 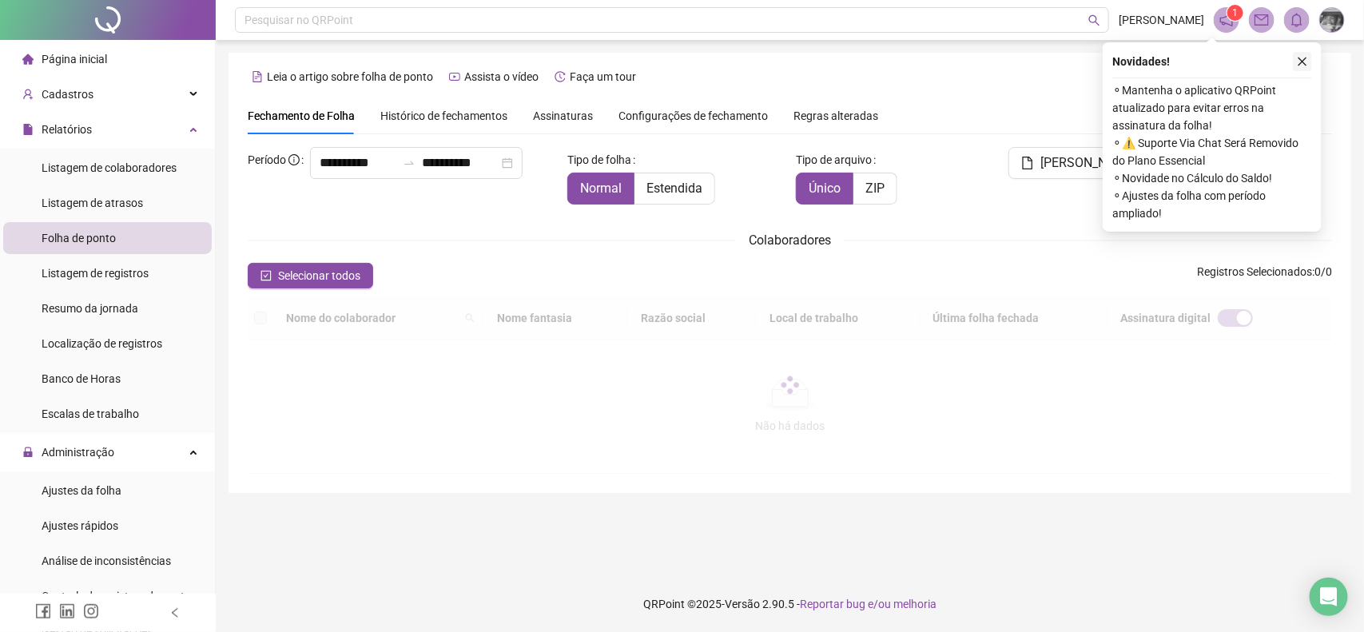 What do you see at coordinates (175, 613) in the screenshot?
I see `span: left` at bounding box center [175, 613].